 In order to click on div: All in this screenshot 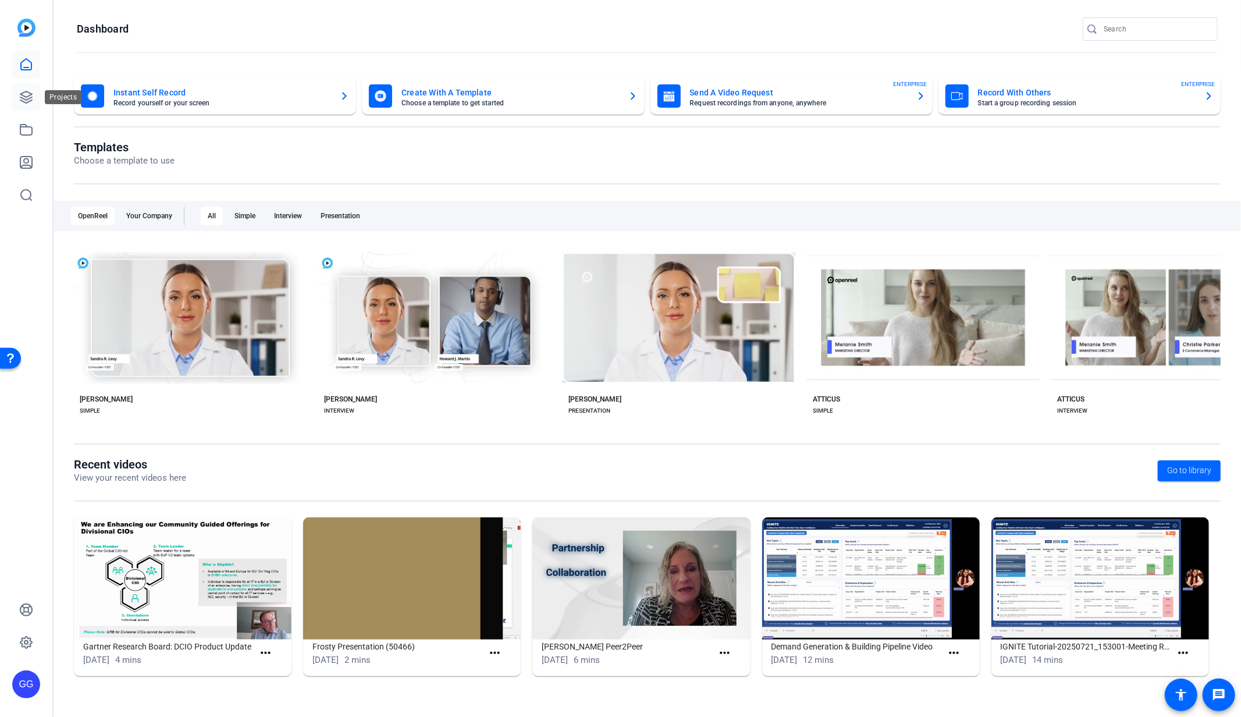, I will do `click(212, 216)`.